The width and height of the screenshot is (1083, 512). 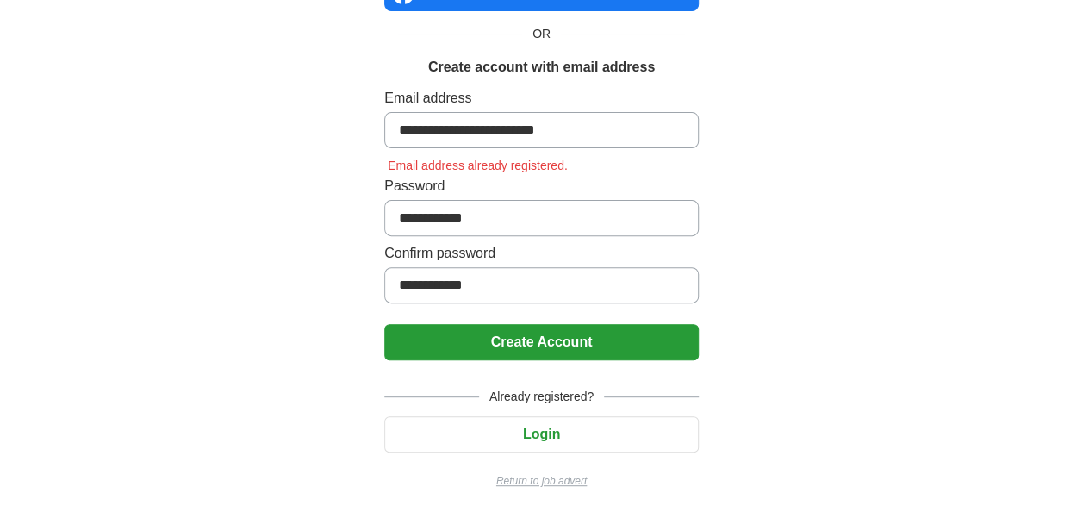 What do you see at coordinates (541, 34) in the screenshot?
I see `span: OR` at bounding box center [541, 34].